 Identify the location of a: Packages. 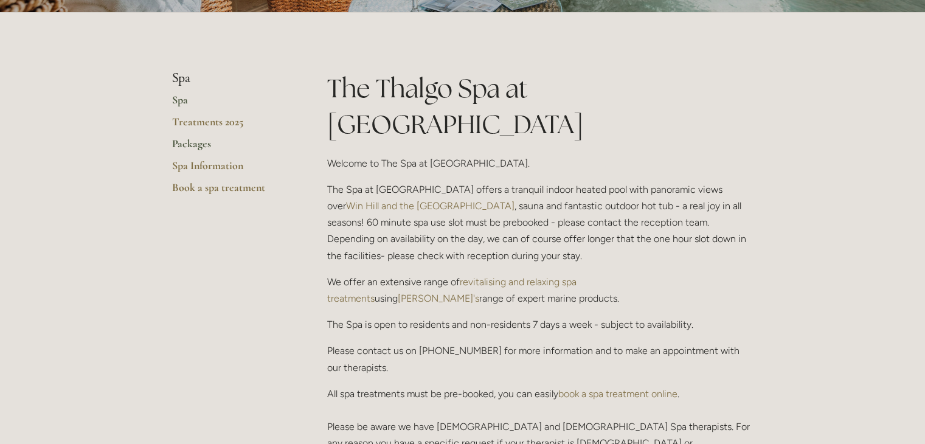
(230, 148).